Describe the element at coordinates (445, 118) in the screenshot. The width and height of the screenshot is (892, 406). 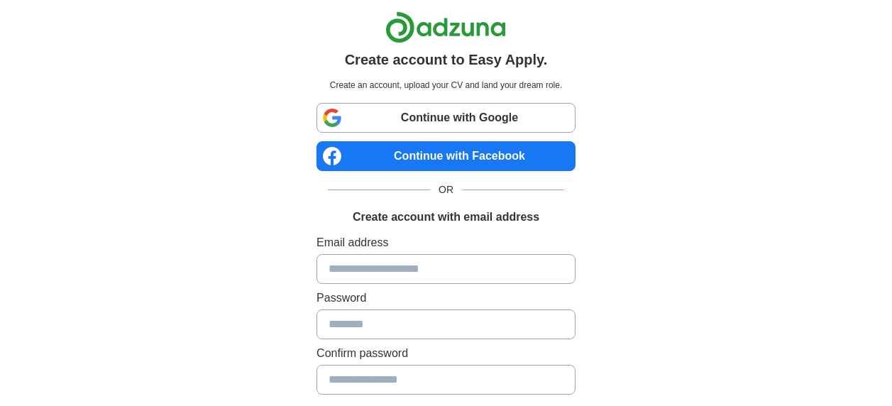
I see `a: Continue with Google` at that location.